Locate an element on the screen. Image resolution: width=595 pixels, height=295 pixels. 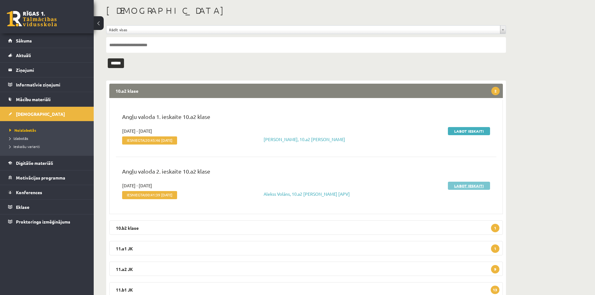
a: Konferences is located at coordinates (47, 192).